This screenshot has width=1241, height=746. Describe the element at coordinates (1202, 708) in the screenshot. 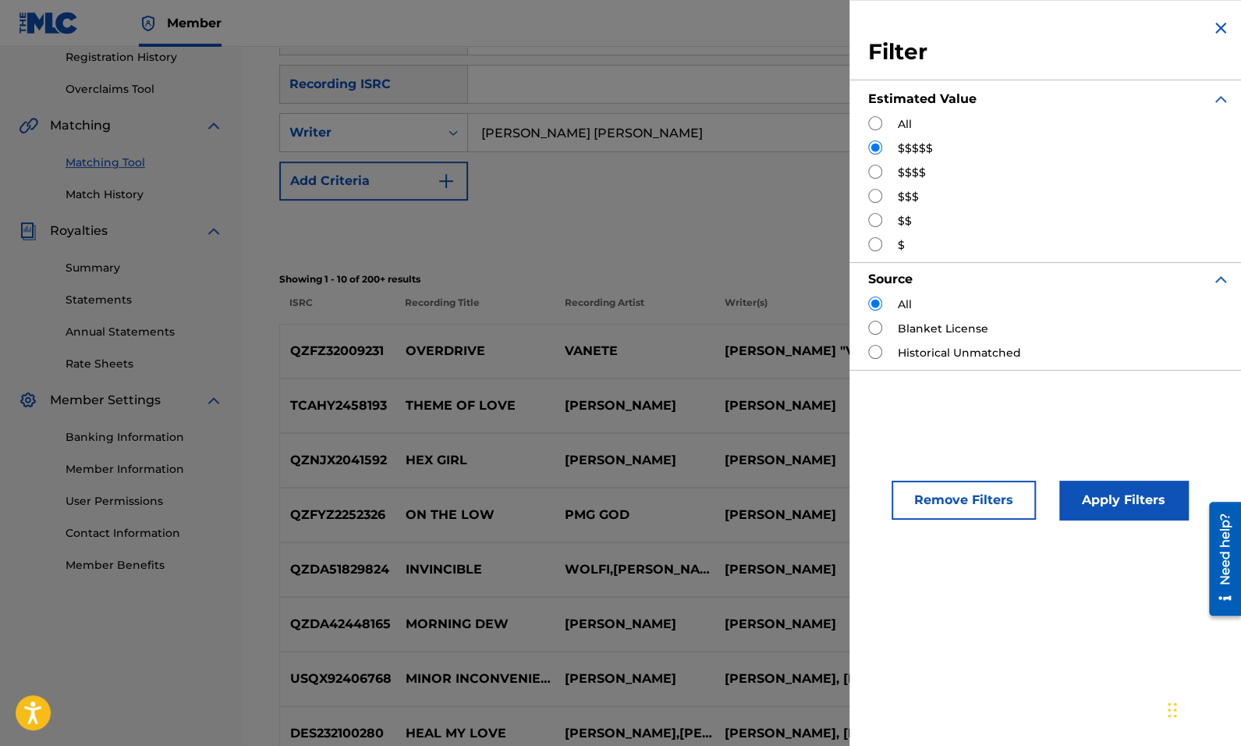

I see `div: Chat Widget` at that location.